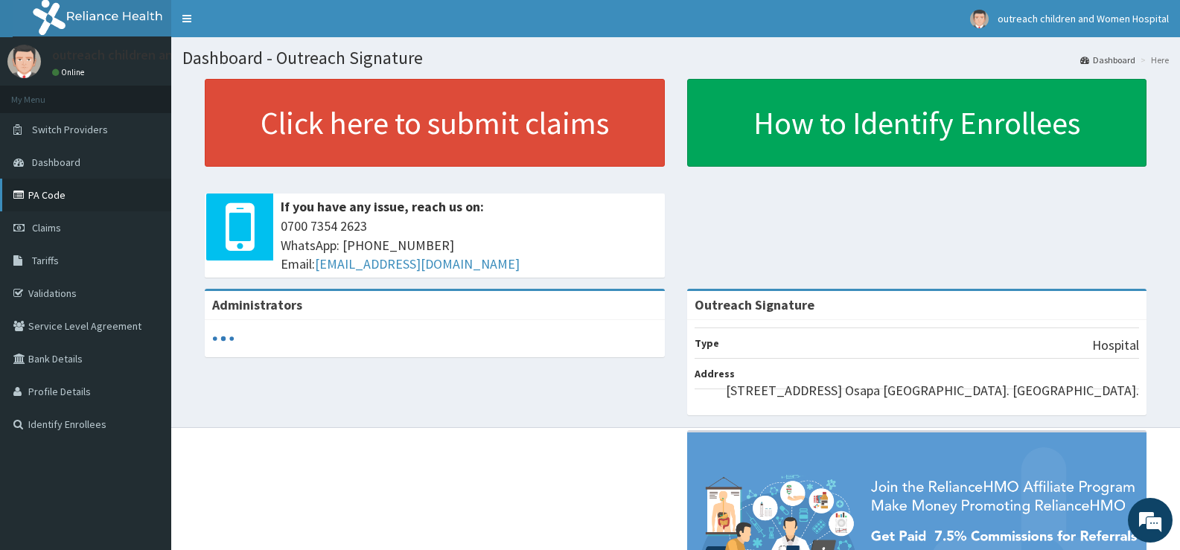 Image resolution: width=1180 pixels, height=550 pixels. What do you see at coordinates (165, 55) in the screenshot?
I see `p: outreach children and Women Hospital` at bounding box center [165, 55].